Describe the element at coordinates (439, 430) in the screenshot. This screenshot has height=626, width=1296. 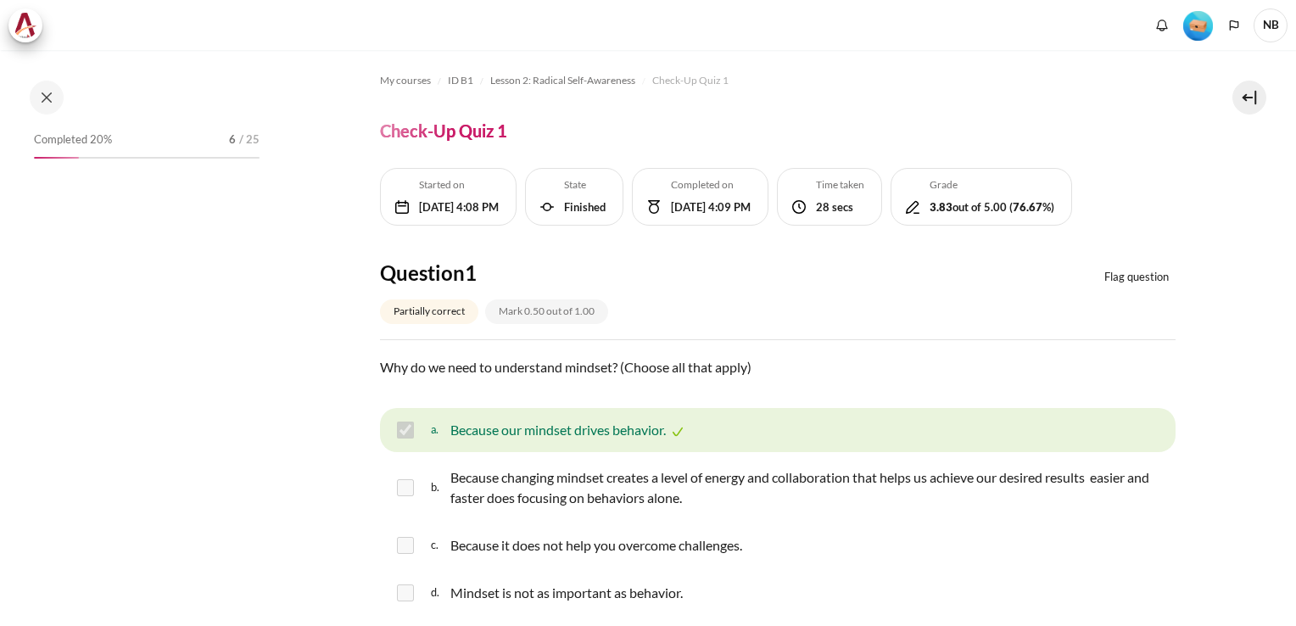
I see `span: a.` at that location.